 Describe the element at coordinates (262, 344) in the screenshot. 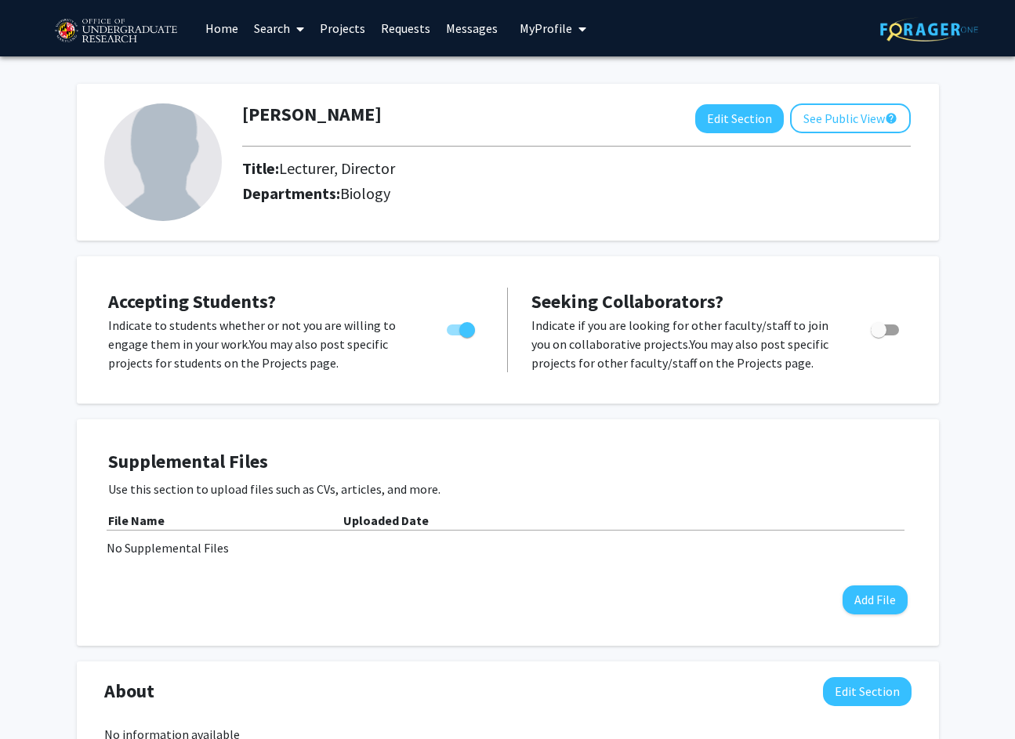

I see `p: Indicate to students whether or not you are willing to engage them in your work. You may also pos...` at that location.